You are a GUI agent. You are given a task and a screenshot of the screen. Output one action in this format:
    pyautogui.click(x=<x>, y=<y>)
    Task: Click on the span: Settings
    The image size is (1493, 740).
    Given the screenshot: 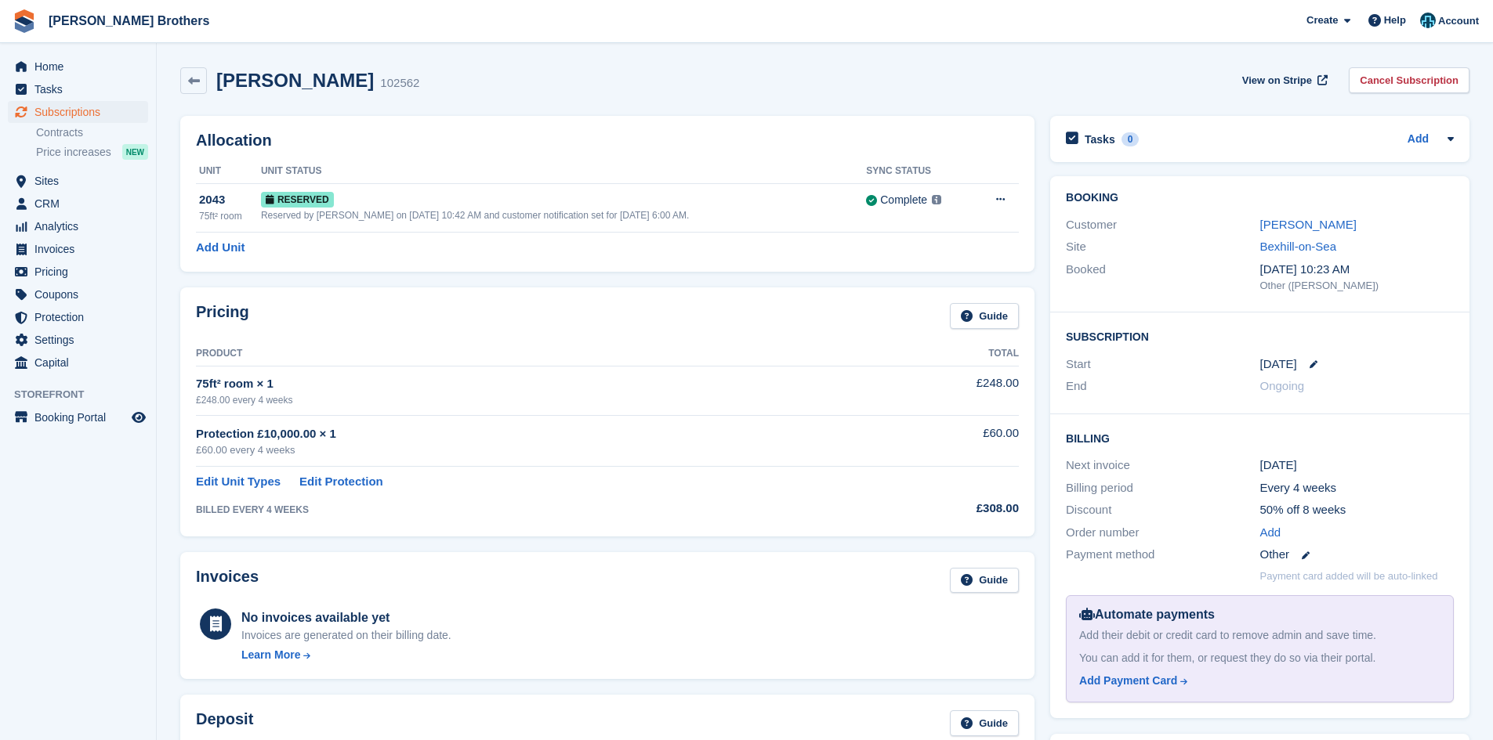 What is the action you would take?
    pyautogui.click(x=81, y=340)
    